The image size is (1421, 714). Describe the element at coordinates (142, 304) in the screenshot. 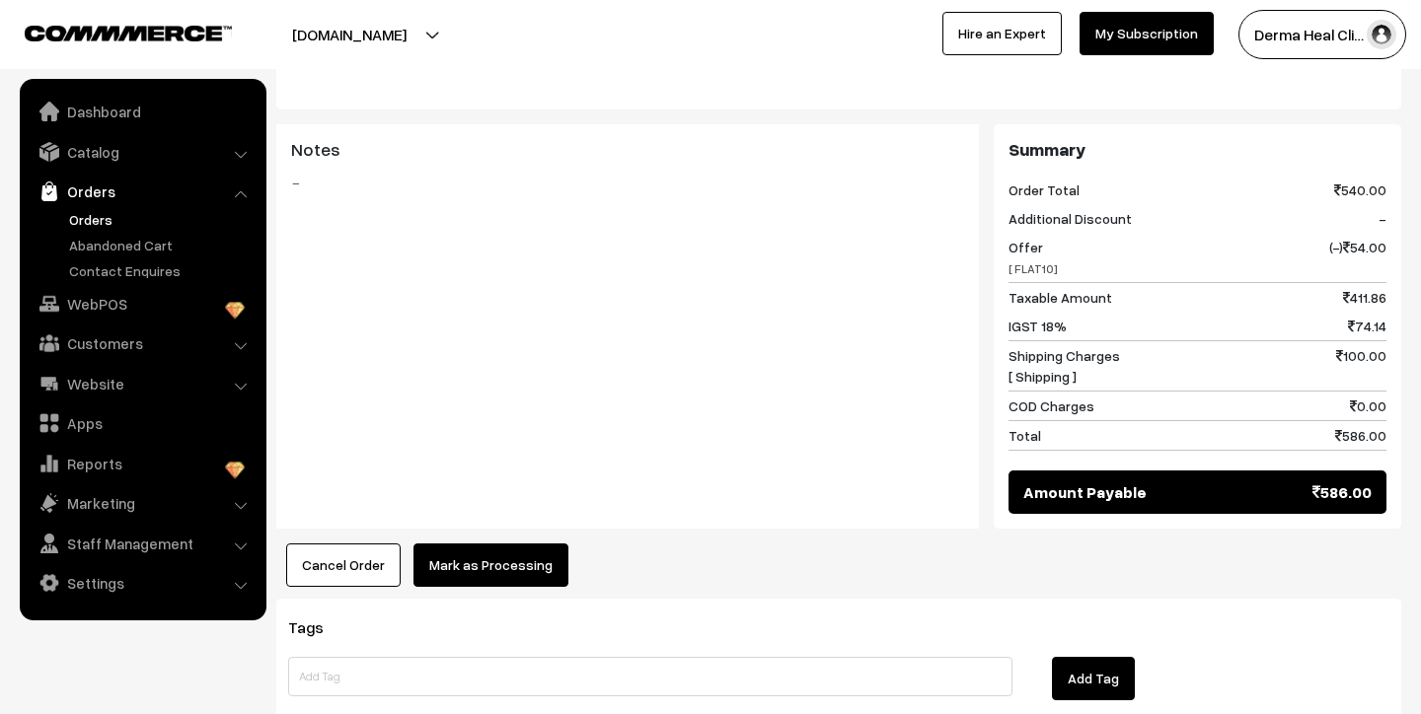

I see `a: WebPOS` at that location.